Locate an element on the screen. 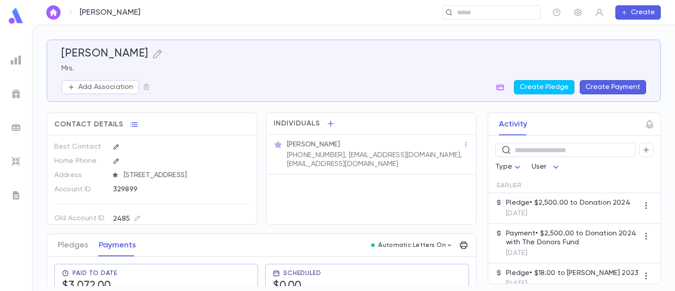 The width and height of the screenshot is (675, 291). span: Paid To Date is located at coordinates (95, 273).